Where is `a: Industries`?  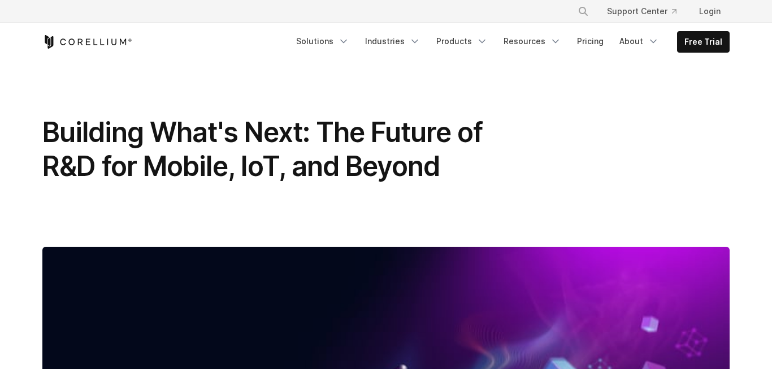 a: Industries is located at coordinates (393, 41).